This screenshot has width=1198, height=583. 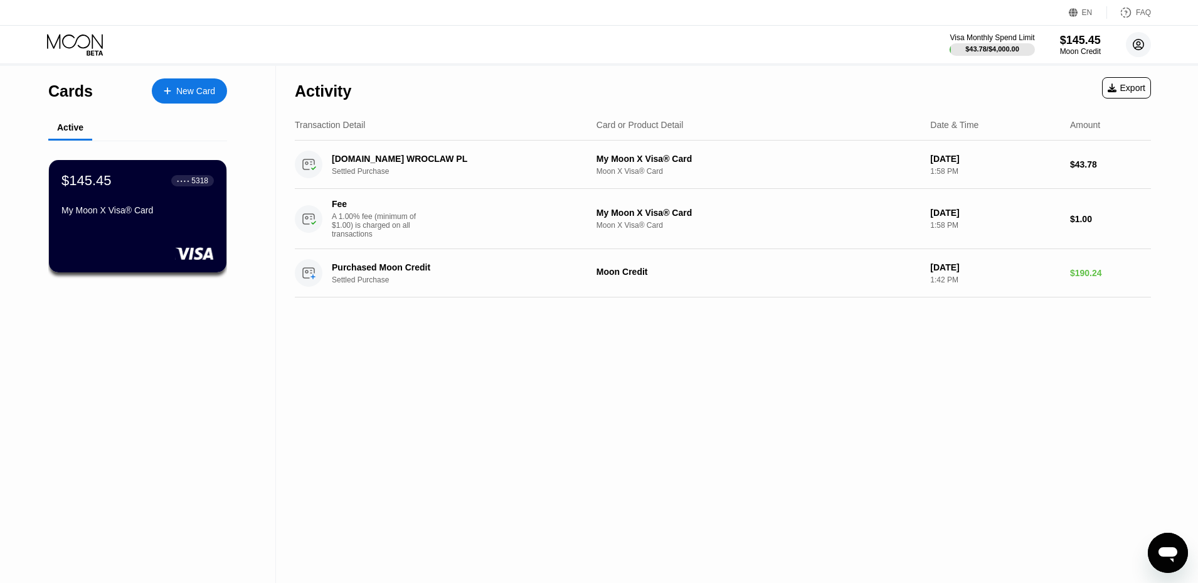 What do you see at coordinates (137, 216) in the screenshot?
I see `div: $145.45● ● ● ●5318My Moon X Visa® Card` at bounding box center [137, 216].